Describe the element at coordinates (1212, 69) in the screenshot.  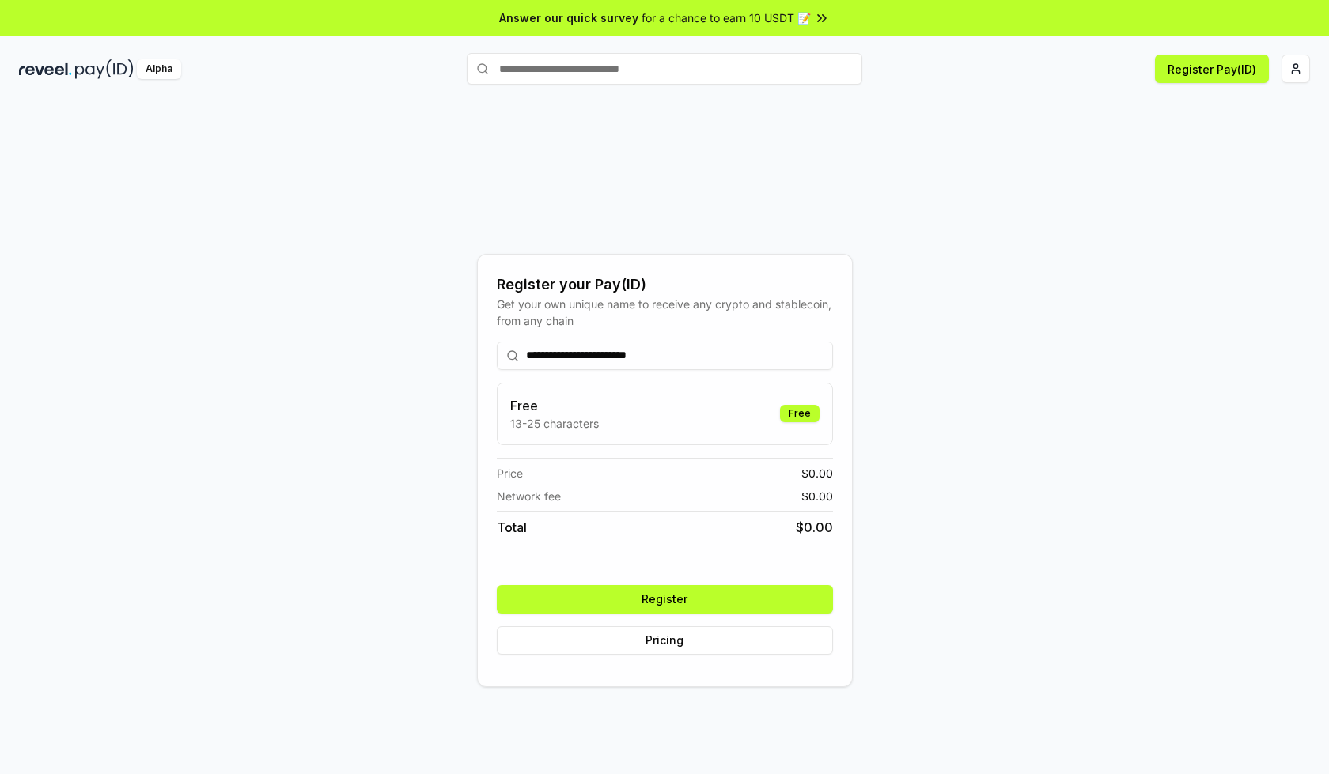
I see `button: Register Pay(ID)` at that location.